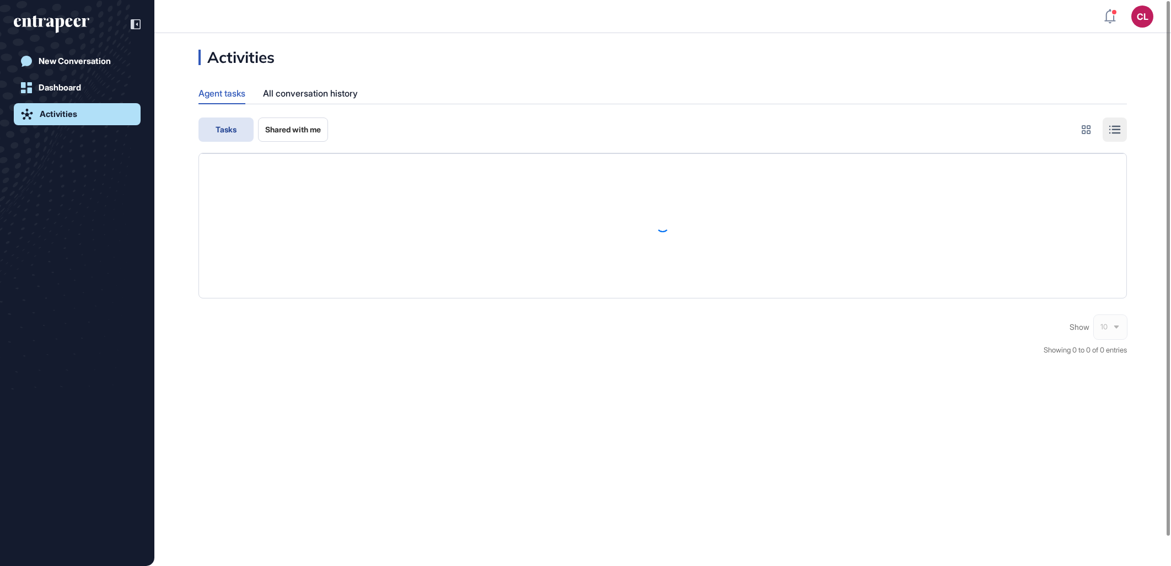 The height and width of the screenshot is (566, 1171). Describe the element at coordinates (226, 130) in the screenshot. I see `button: Tasks` at that location.